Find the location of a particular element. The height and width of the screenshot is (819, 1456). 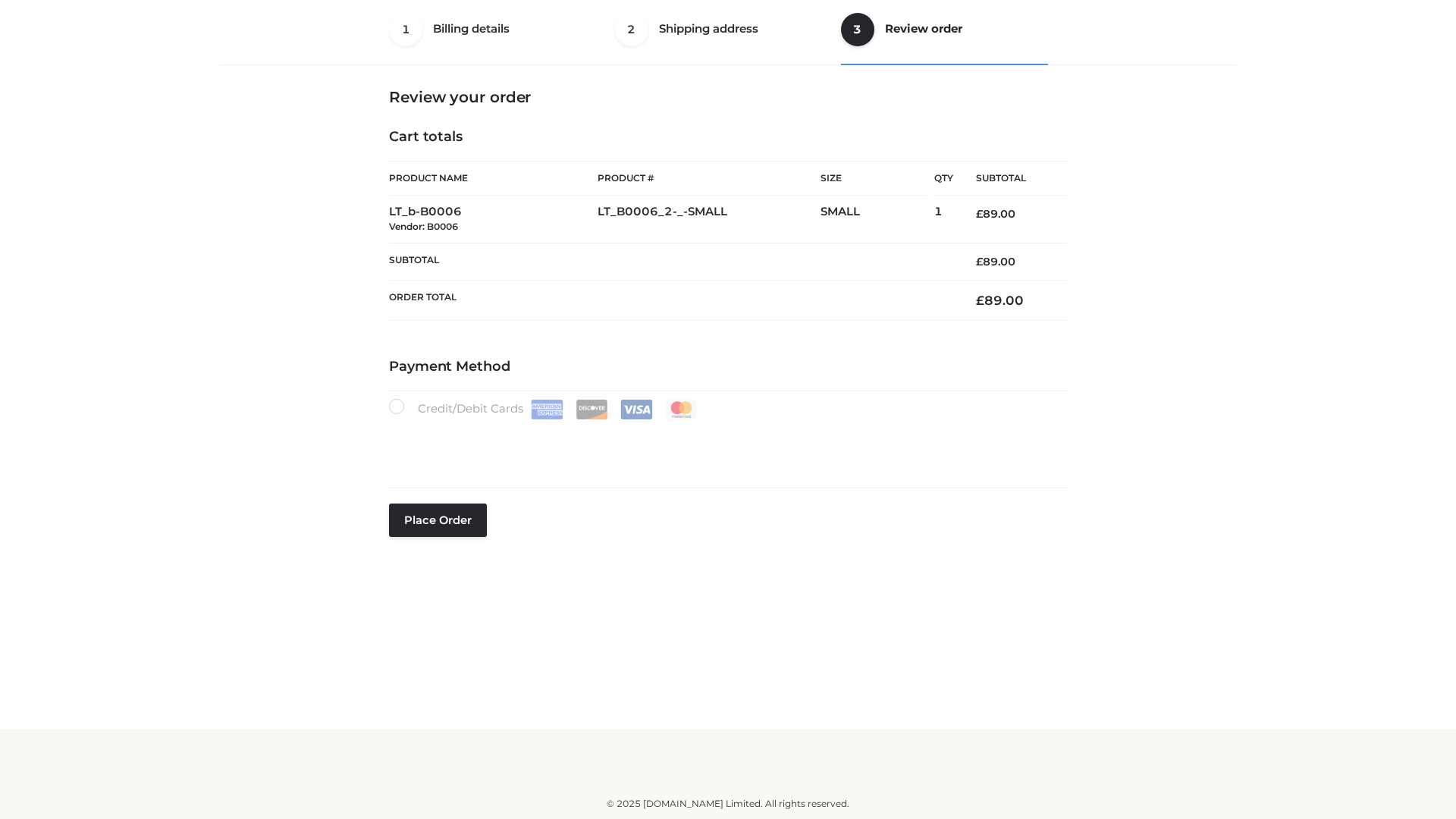

td: LT_b-B0006 is located at coordinates (493, 219).